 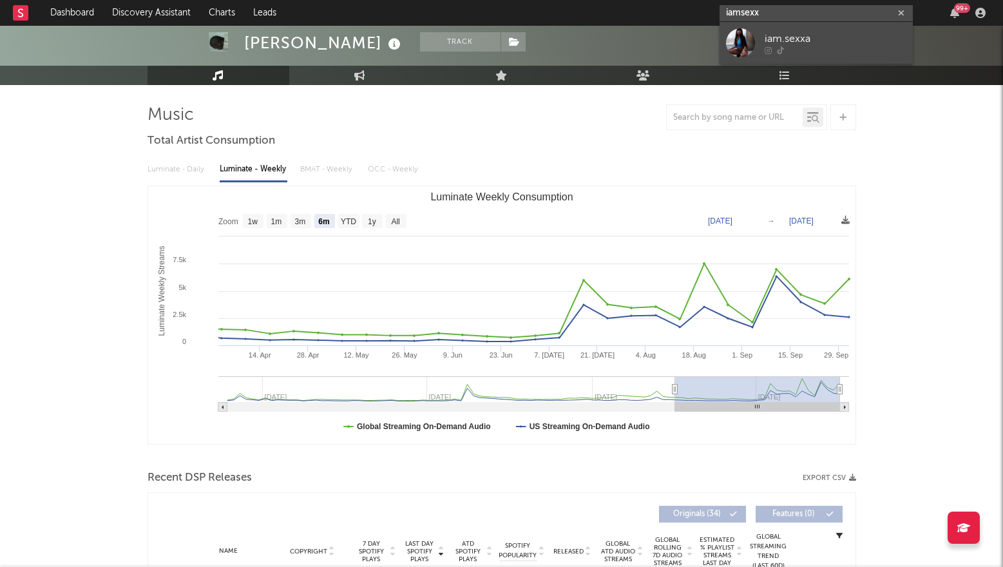 What do you see at coordinates (468, 551) in the screenshot?
I see `span: ATD Spotify Plays` at bounding box center [468, 551].